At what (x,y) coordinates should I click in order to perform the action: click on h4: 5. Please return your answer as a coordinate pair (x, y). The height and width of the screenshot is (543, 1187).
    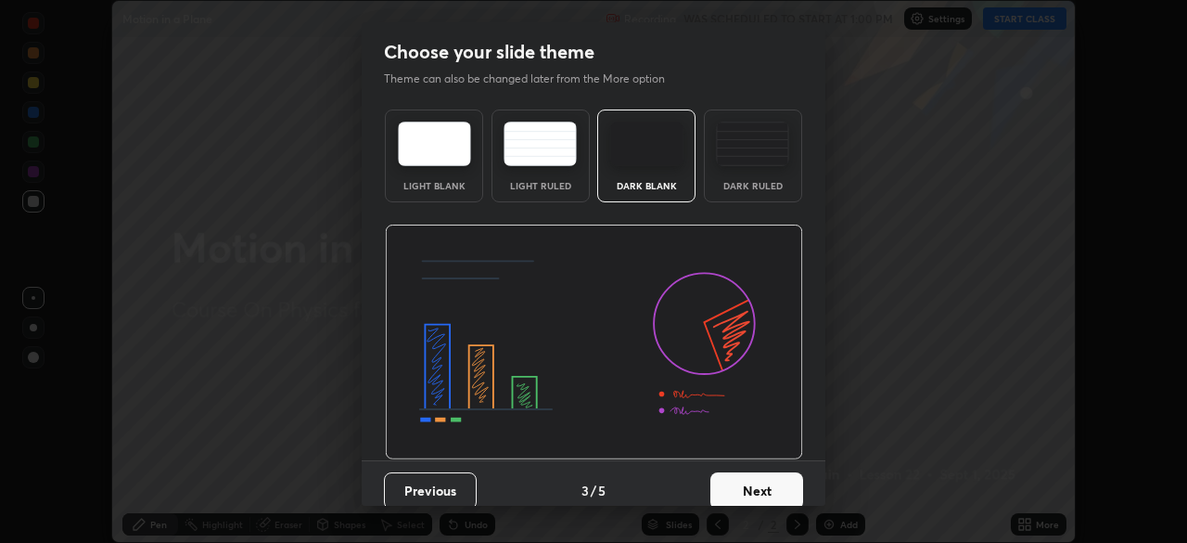
    Looking at the image, I should click on (602, 490).